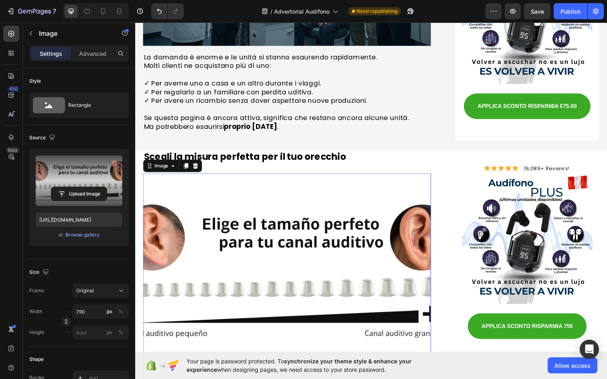 Image resolution: width=607 pixels, height=379 pixels. I want to click on p: Se questa pagina è ancora attiva, significa che restano ancora alcune unità. Ma potrebbero esauri..., so click(155, 102).